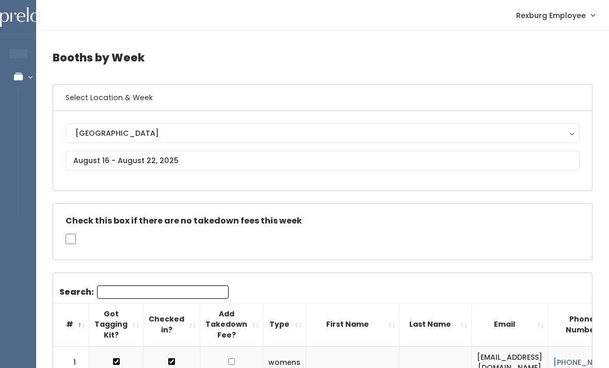  What do you see at coordinates (323, 161) in the screenshot?
I see `input: August 16 - August 22, 2025` at bounding box center [323, 161].